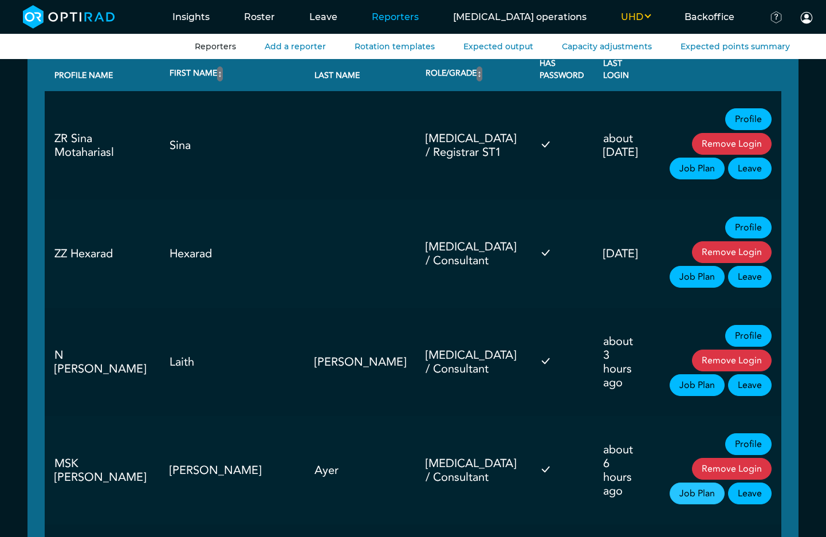 This screenshot has height=537, width=826. What do you see at coordinates (102, 69) in the screenshot?
I see `th: Profile name` at bounding box center [102, 69].